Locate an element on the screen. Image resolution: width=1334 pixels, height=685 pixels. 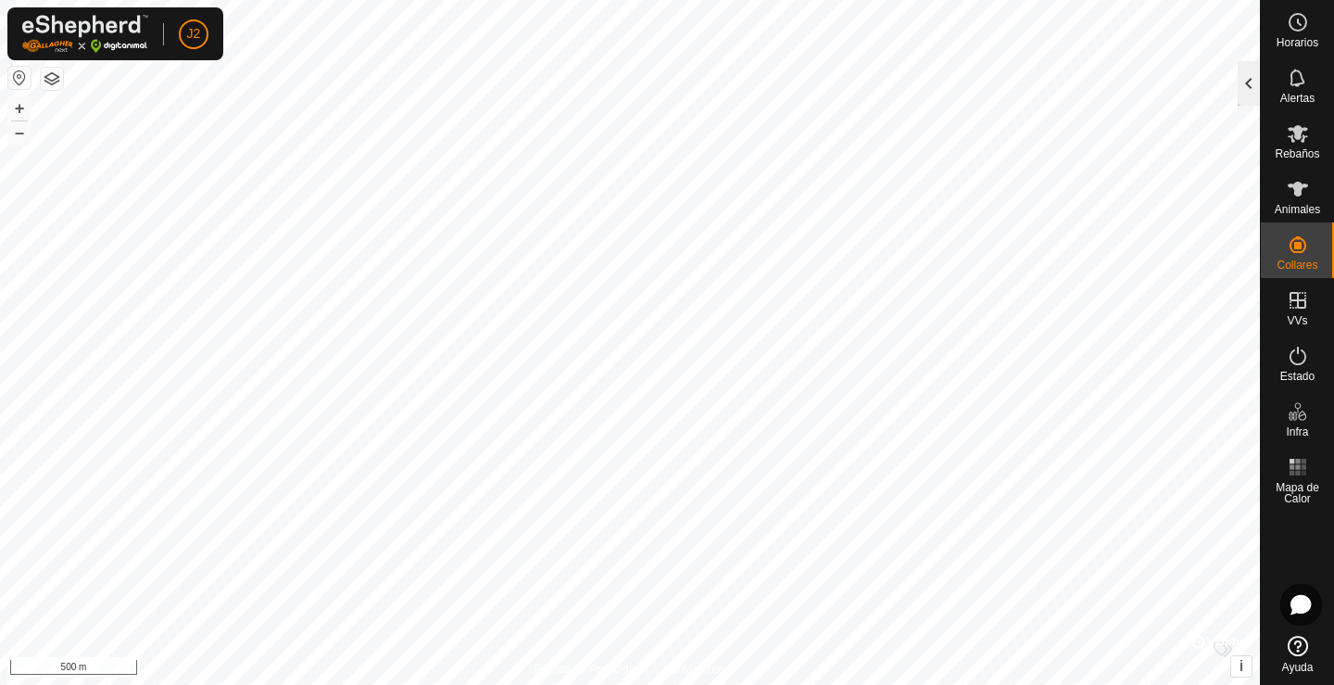
a: Política de Privacidad is located at coordinates (587, 669).